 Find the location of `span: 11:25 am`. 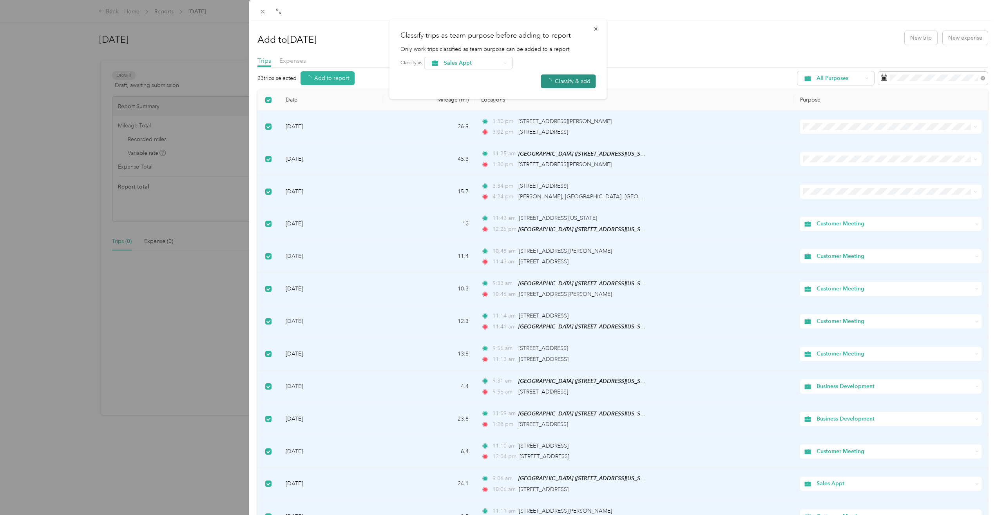

span: 11:25 am is located at coordinates (504, 154).